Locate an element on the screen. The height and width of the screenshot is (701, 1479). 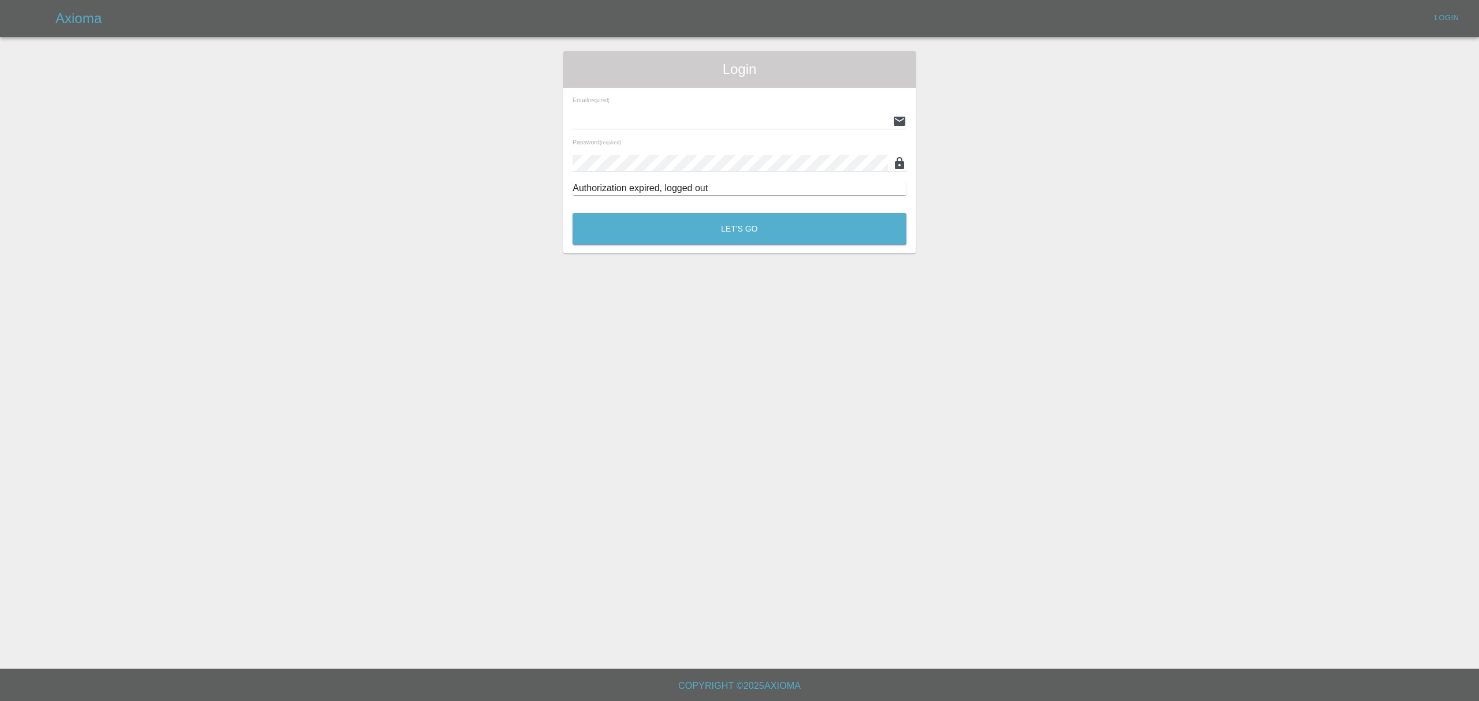
span: Login is located at coordinates (739, 69).